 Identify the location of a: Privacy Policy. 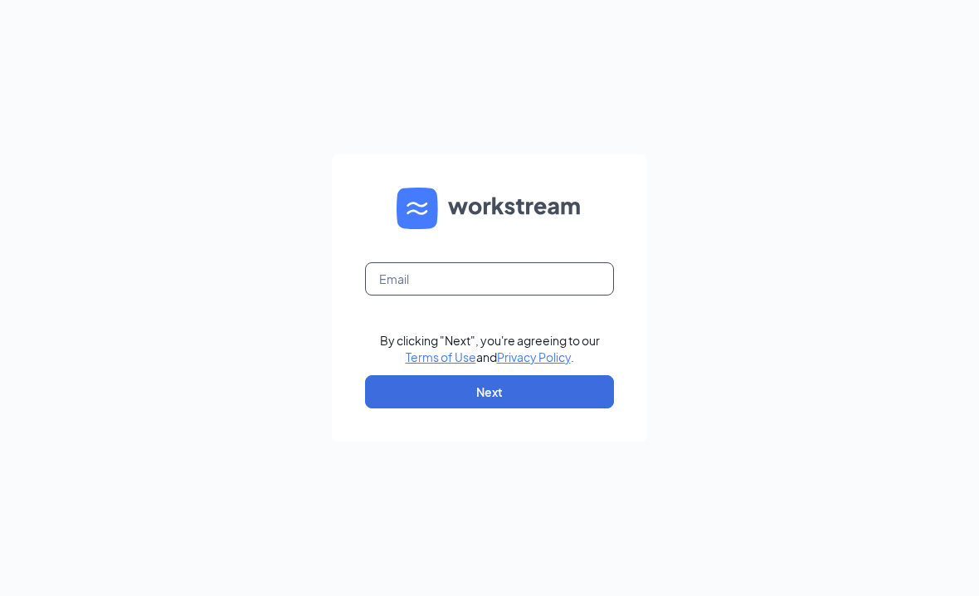
(534, 357).